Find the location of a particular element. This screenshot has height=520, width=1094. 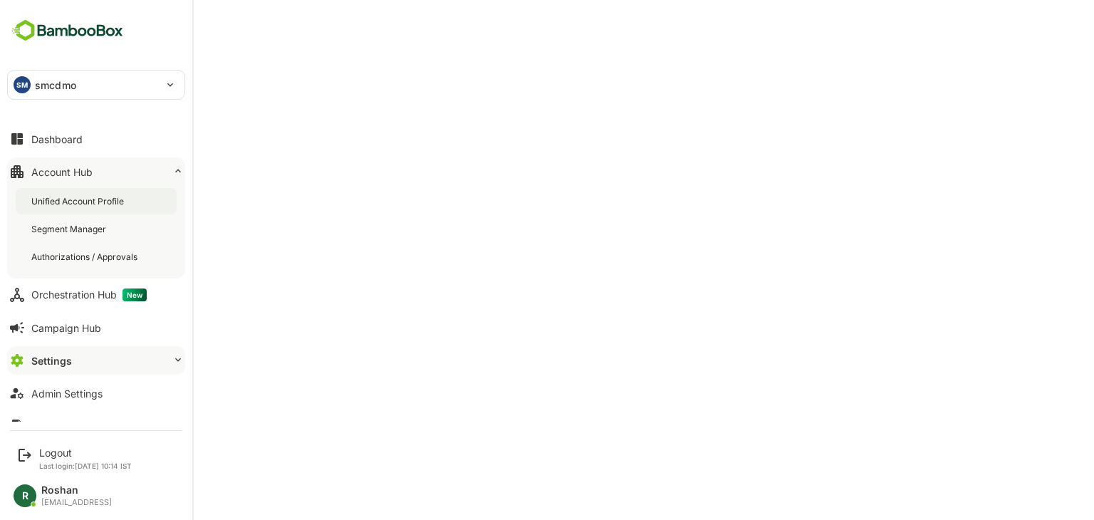

div: Logout is located at coordinates (85, 452).